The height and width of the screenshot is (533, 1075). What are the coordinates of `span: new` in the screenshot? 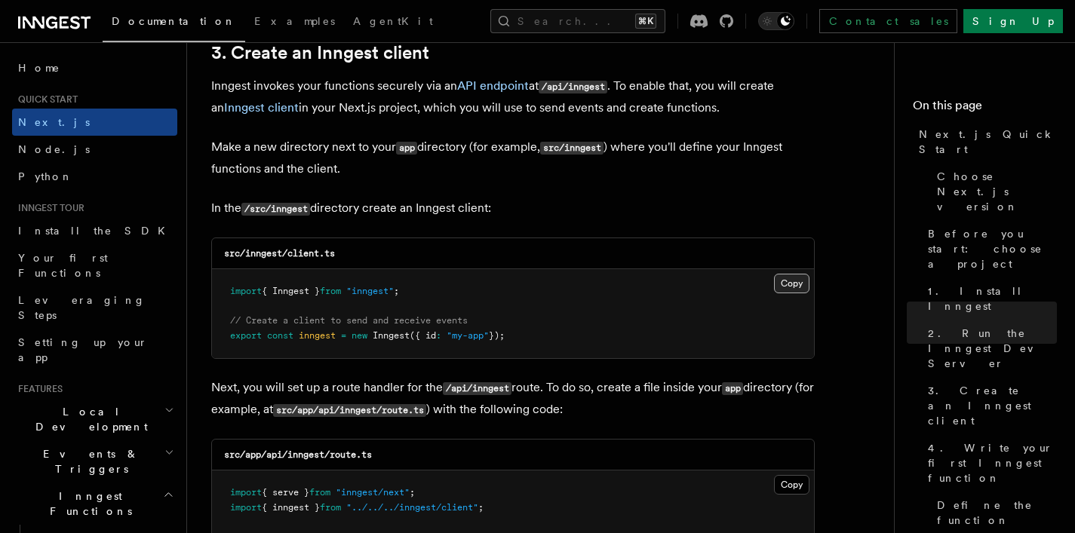 It's located at (359, 336).